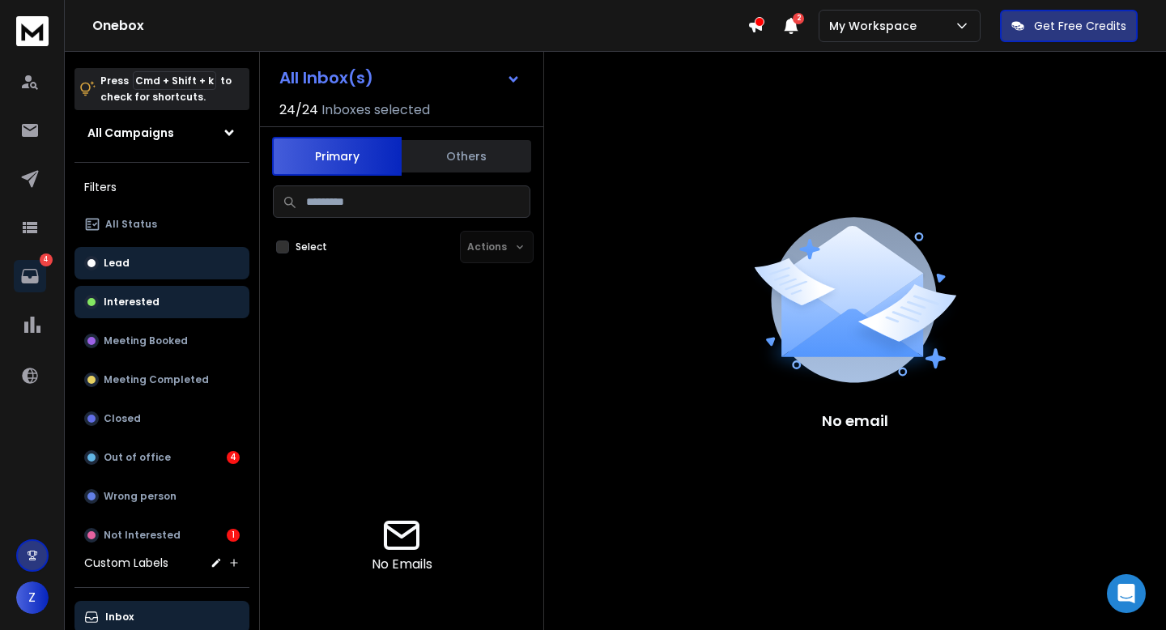 The height and width of the screenshot is (630, 1166). Describe the element at coordinates (337, 156) in the screenshot. I see `button: Primary` at that location.